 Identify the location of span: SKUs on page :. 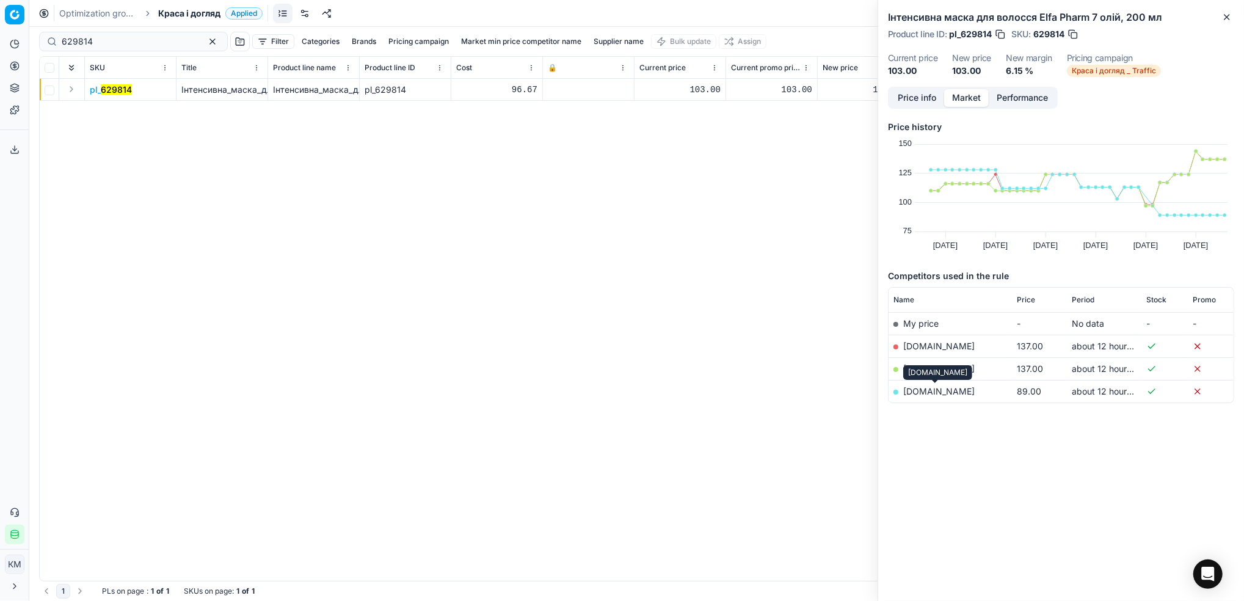
(209, 591).